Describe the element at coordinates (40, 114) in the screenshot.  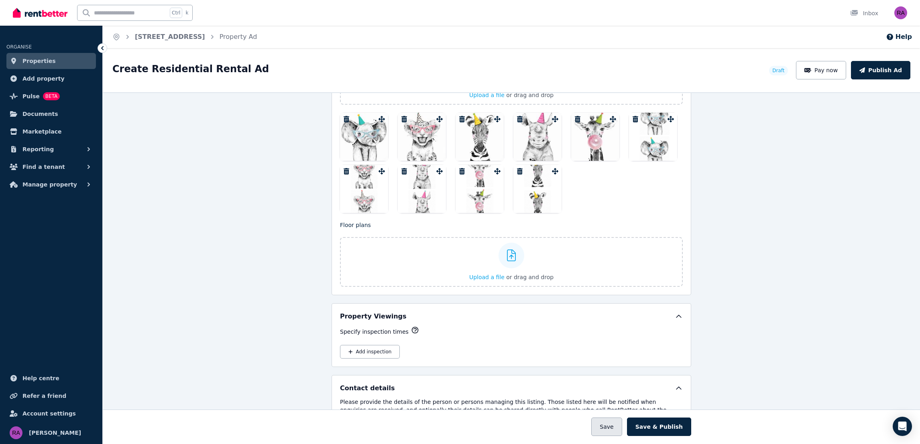
I see `span: Documents` at that location.